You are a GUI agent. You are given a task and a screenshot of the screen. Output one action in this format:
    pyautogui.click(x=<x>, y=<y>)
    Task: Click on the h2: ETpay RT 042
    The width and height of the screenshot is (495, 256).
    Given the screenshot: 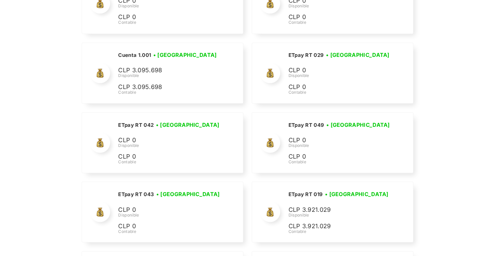 What is the action you would take?
    pyautogui.click(x=136, y=125)
    